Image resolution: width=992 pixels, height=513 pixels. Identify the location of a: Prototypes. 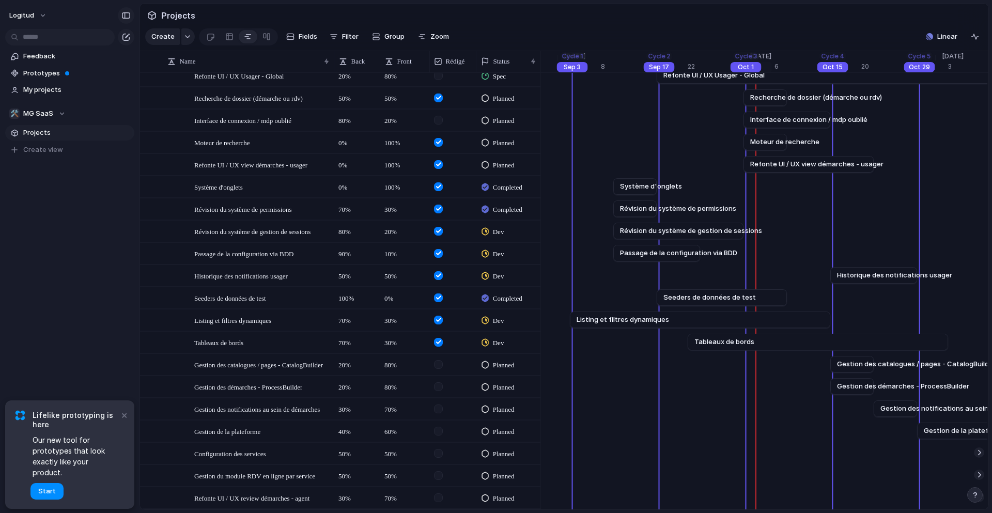
(70, 73).